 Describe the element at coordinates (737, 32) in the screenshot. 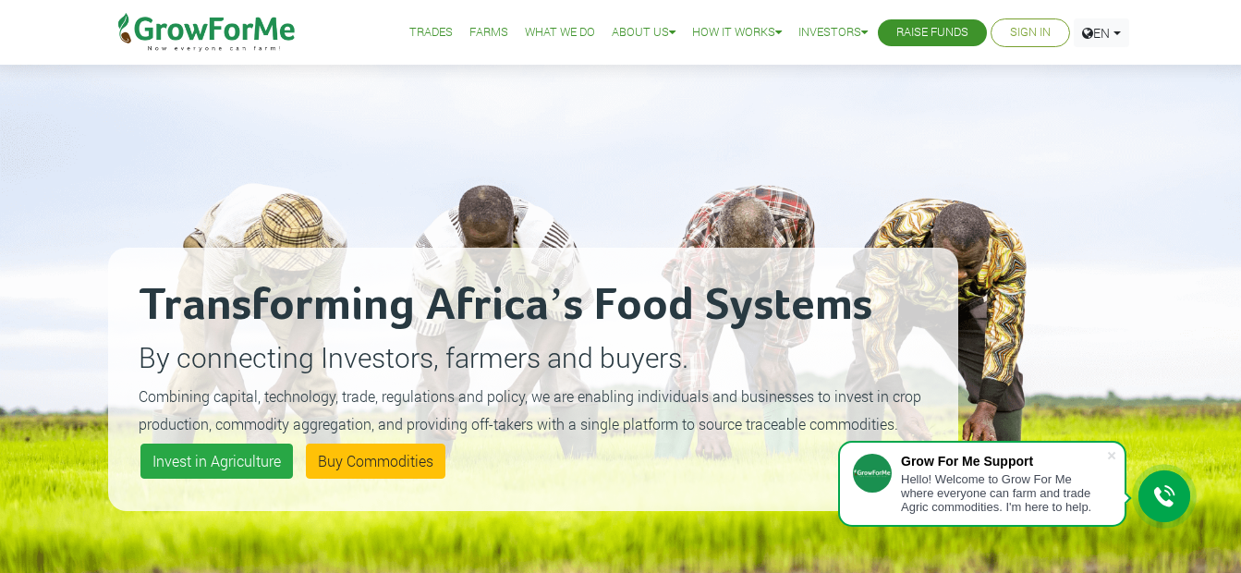

I see `a: How it Works` at that location.